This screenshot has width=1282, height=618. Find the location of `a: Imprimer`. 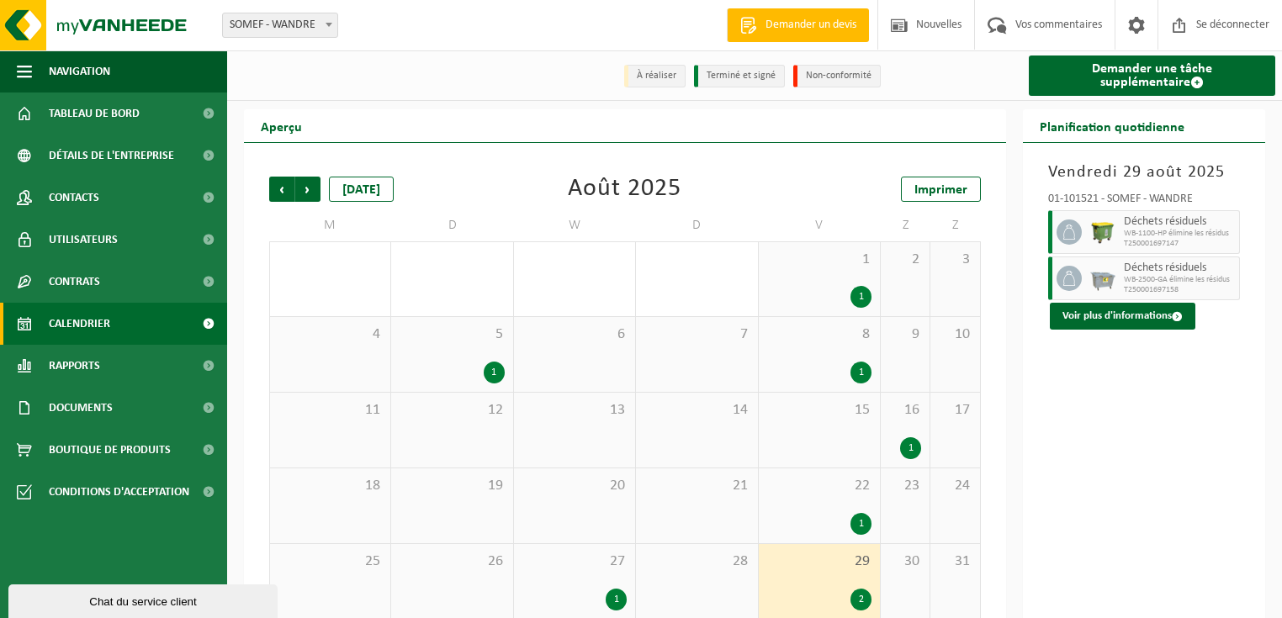

a: Imprimer is located at coordinates (940, 189).